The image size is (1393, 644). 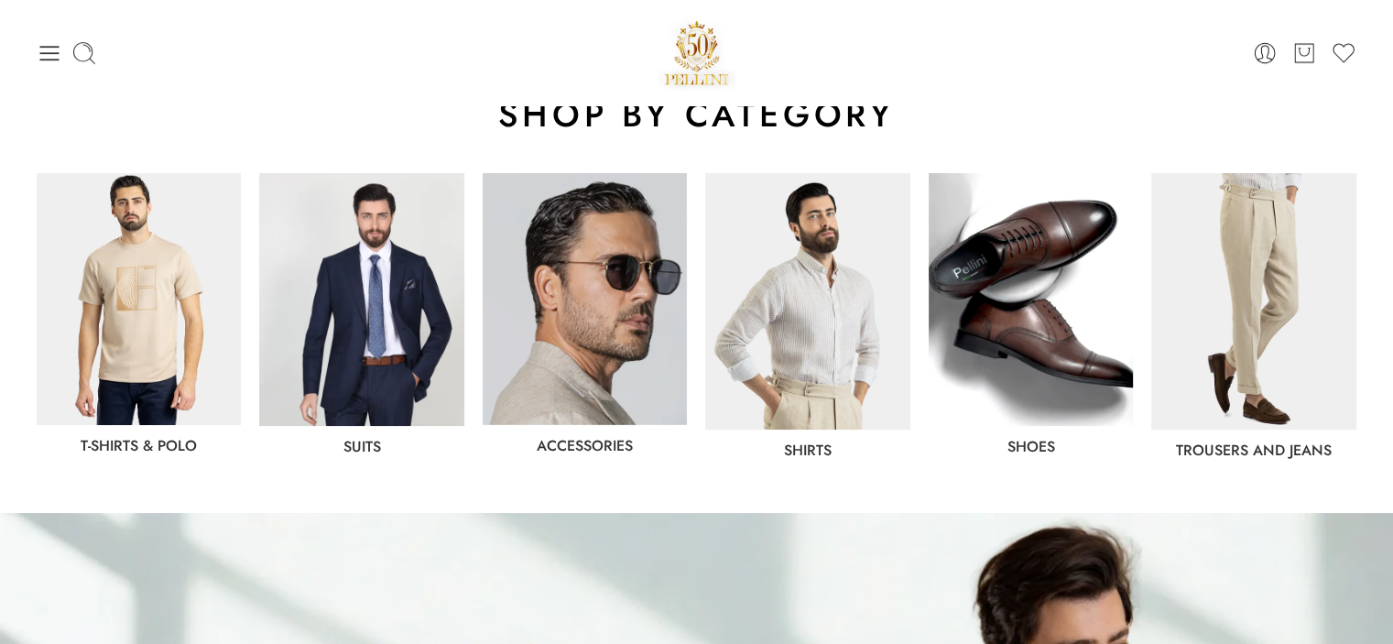 I want to click on a: T-Shirts & Polo, so click(x=138, y=445).